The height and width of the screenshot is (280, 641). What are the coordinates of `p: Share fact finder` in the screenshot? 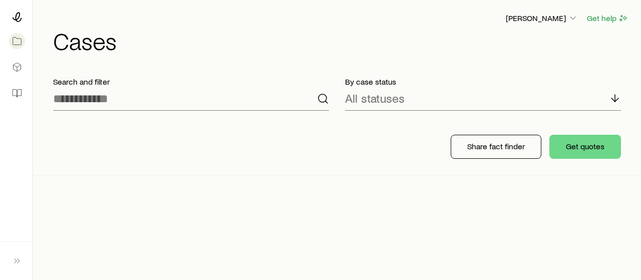 It's located at (496, 146).